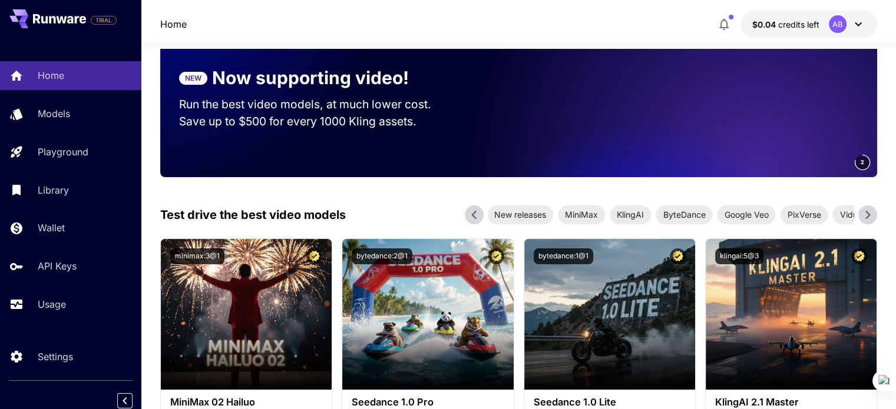 This screenshot has height=409, width=896. What do you see at coordinates (809, 24) in the screenshot?
I see `button: $0.0442AB` at bounding box center [809, 24].